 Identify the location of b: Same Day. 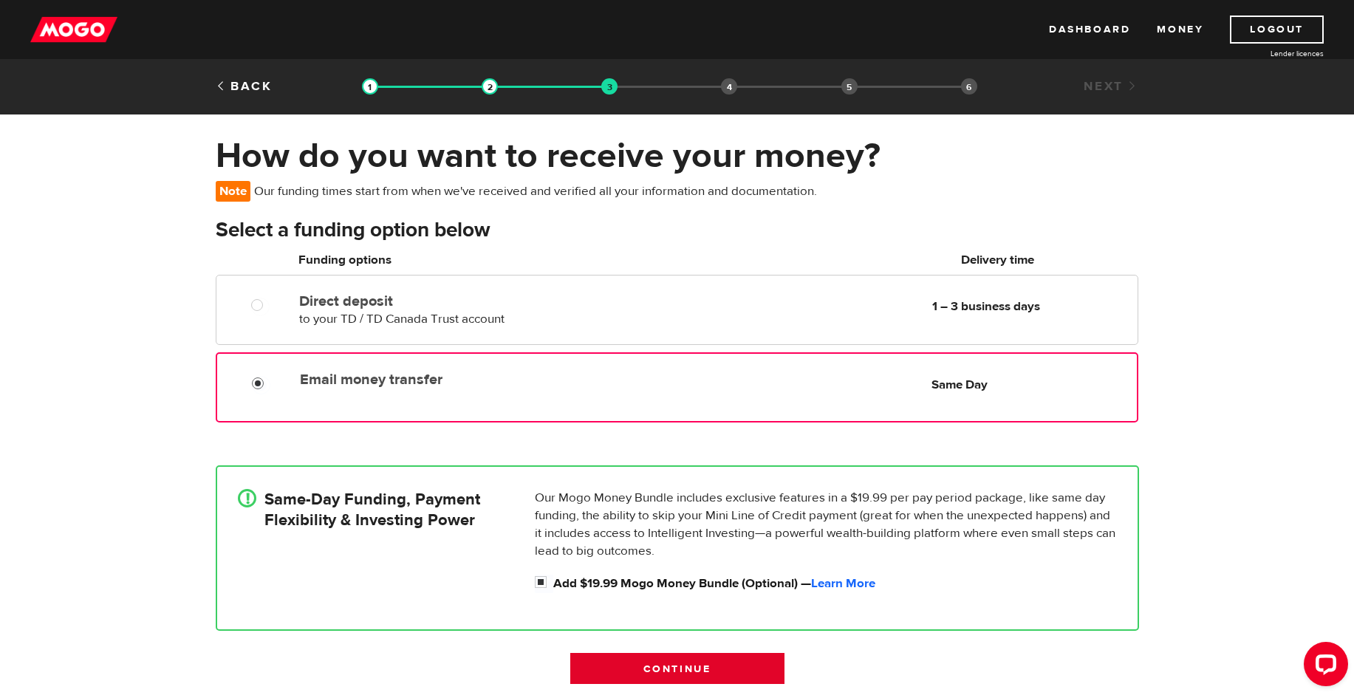
(959, 385).